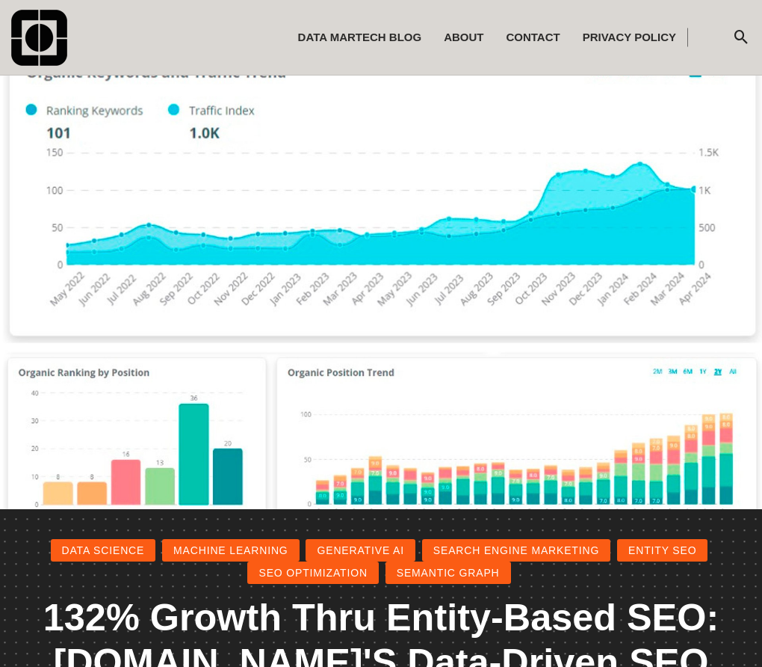 The height and width of the screenshot is (667, 762). What do you see at coordinates (230, 550) in the screenshot?
I see `a: Machine Learning` at bounding box center [230, 550].